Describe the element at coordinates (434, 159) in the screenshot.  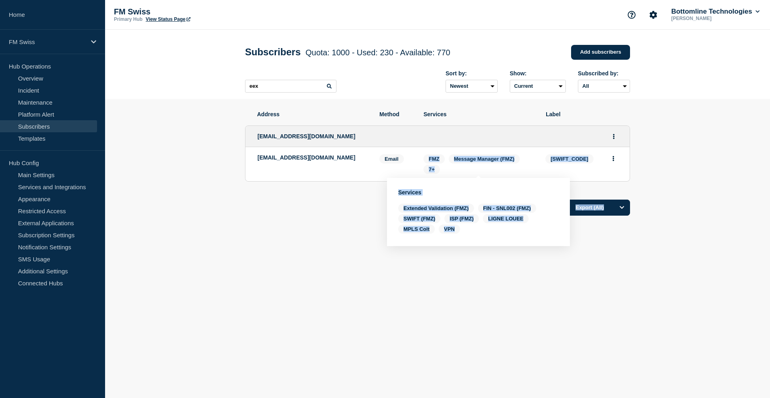
I see `span: FMZ` at that location.